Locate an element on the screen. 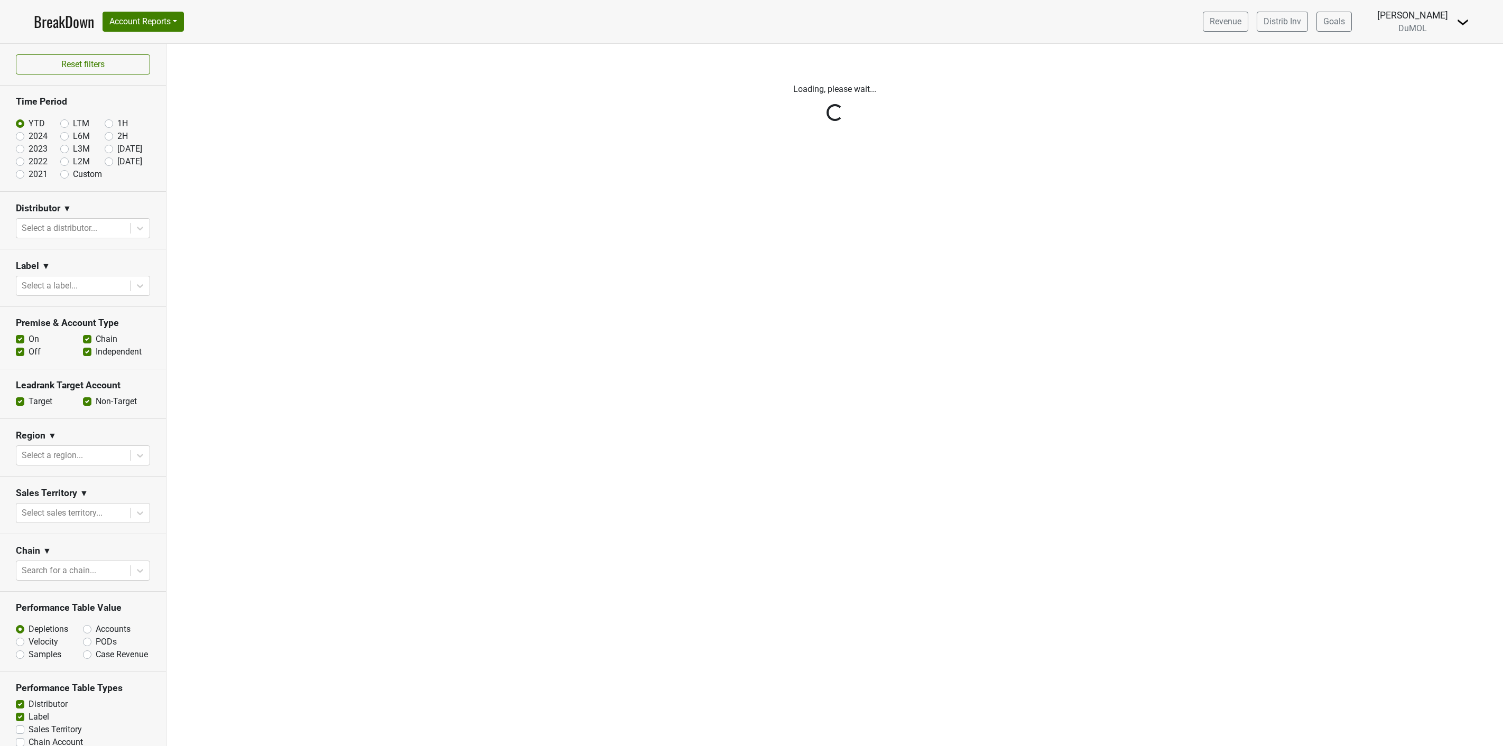 The width and height of the screenshot is (1503, 746). span: DuMOL is located at coordinates (1412, 28).